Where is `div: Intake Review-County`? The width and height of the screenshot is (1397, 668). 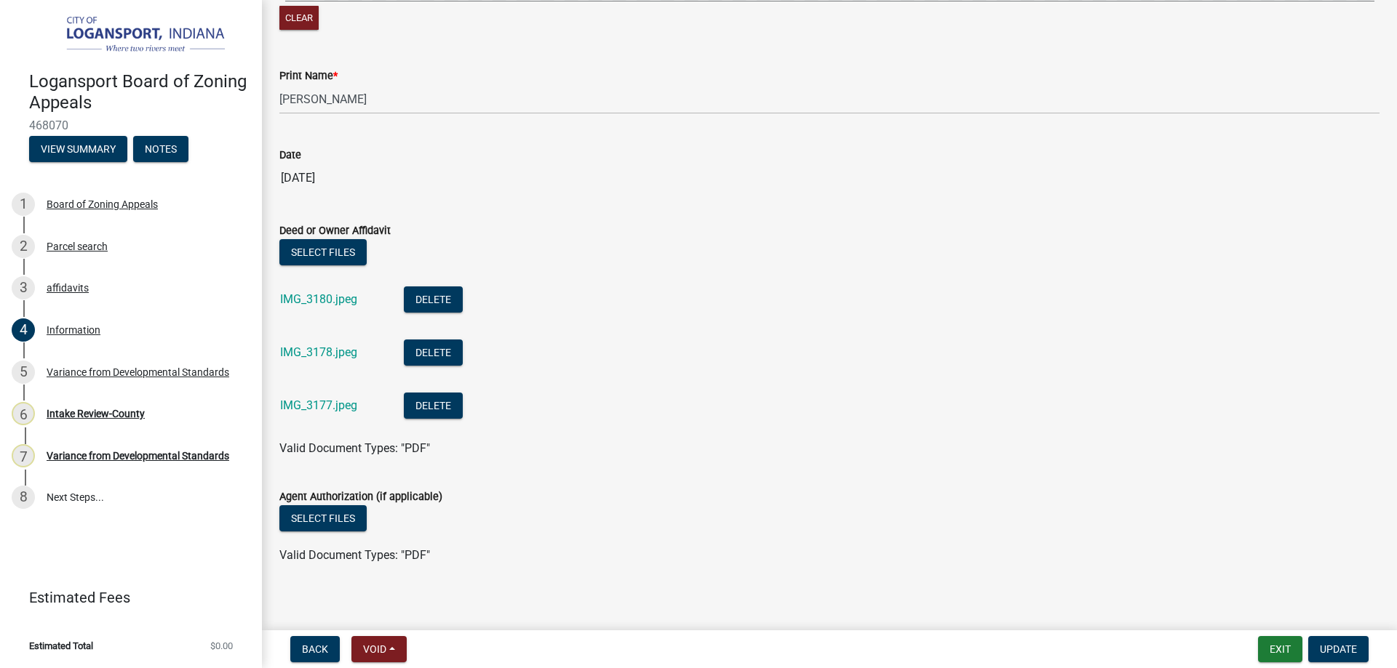
div: Intake Review-County is located at coordinates (95, 414).